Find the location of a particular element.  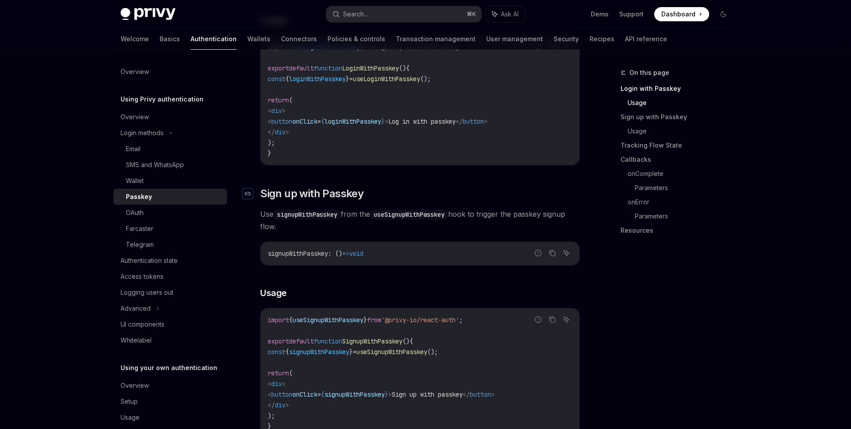

a: Security is located at coordinates (566, 39).